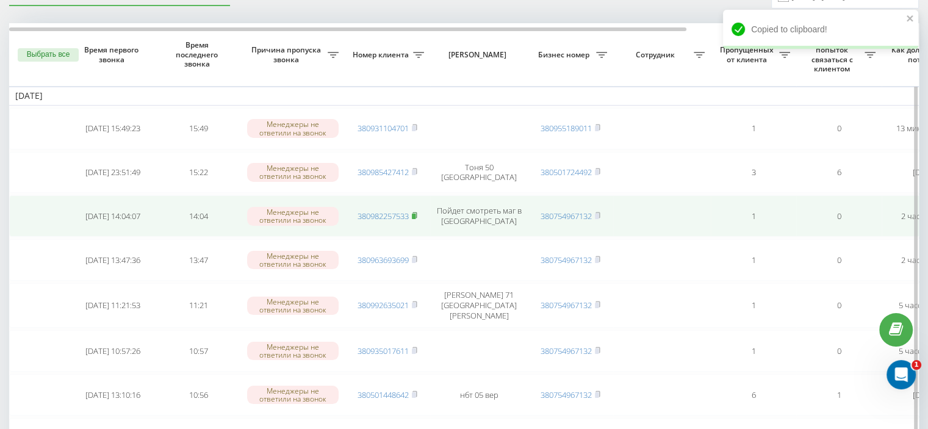 Image resolution: width=928 pixels, height=429 pixels. What do you see at coordinates (657, 55) in the screenshot?
I see `span: Сотрудник` at bounding box center [657, 55].